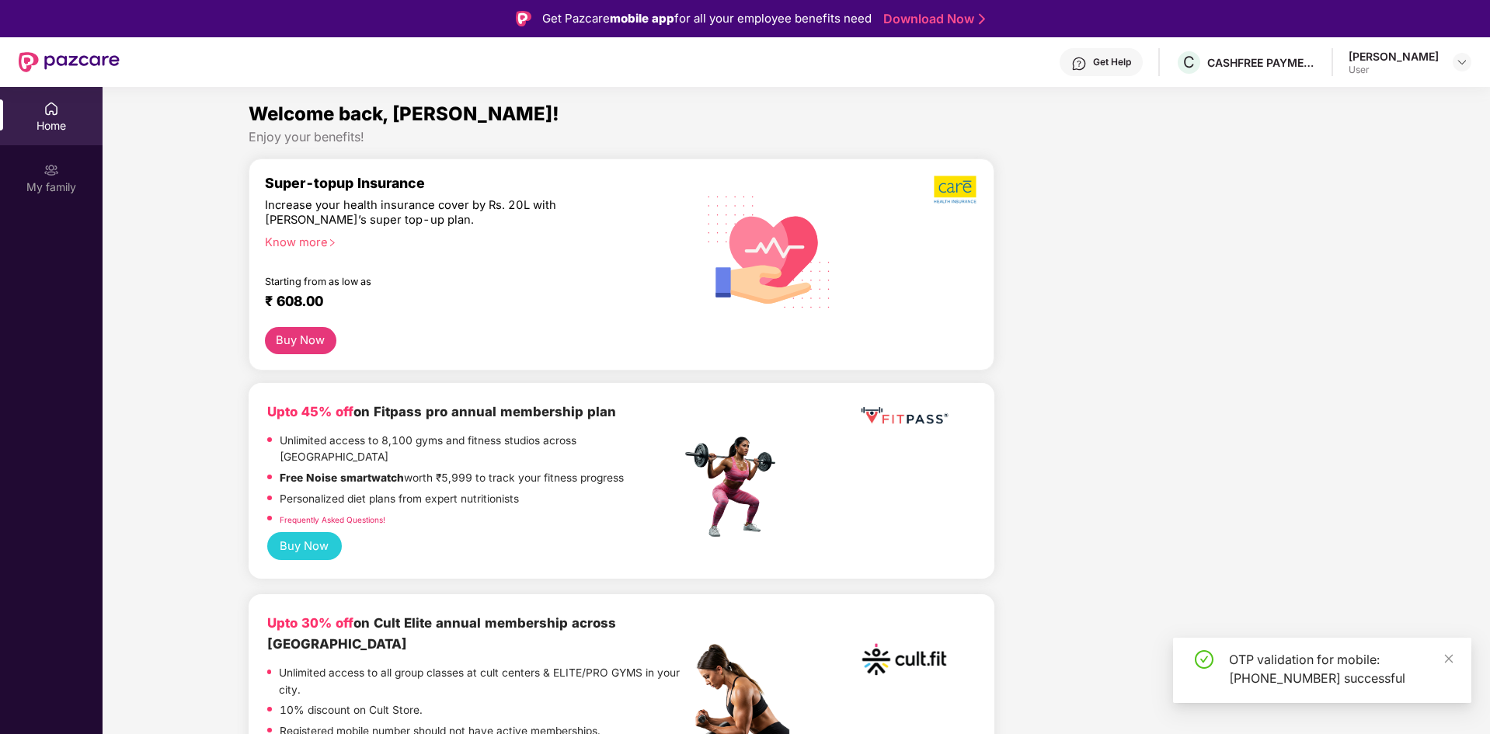  I want to click on div: Starting from as low as, so click(440, 281).